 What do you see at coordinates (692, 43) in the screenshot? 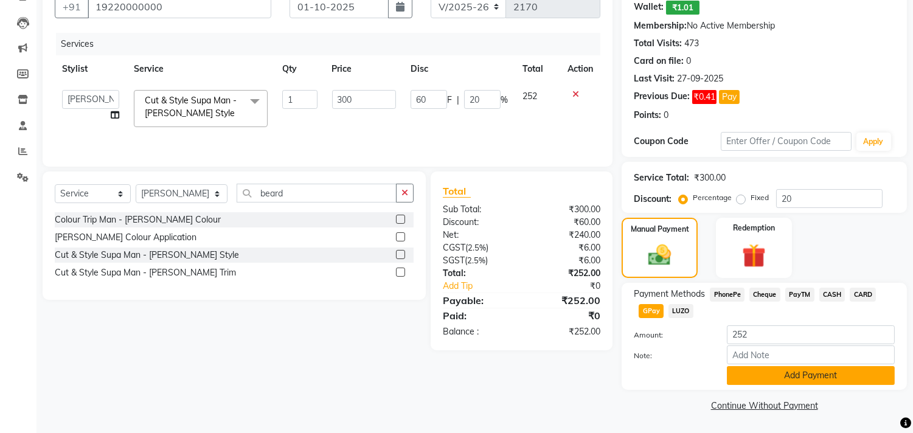
I see `div: 473` at bounding box center [692, 43].